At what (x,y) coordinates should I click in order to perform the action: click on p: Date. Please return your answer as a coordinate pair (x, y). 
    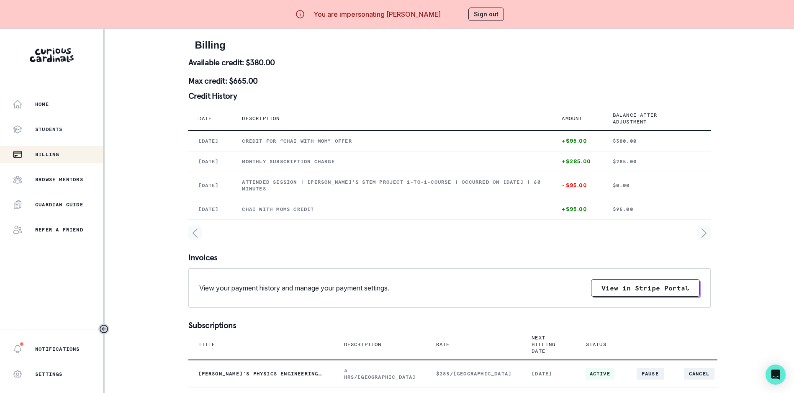
    Looking at the image, I should click on (205, 118).